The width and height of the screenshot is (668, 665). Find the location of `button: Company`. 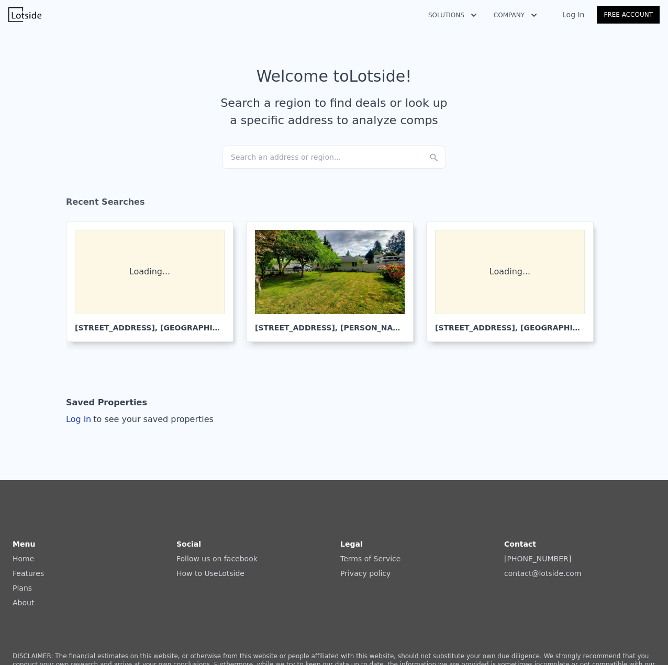

button: Company is located at coordinates (515, 15).